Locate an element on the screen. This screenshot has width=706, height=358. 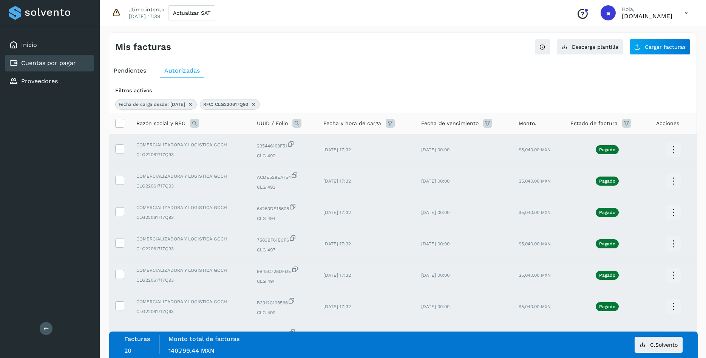
button: Actualizar SAT is located at coordinates (191, 13).